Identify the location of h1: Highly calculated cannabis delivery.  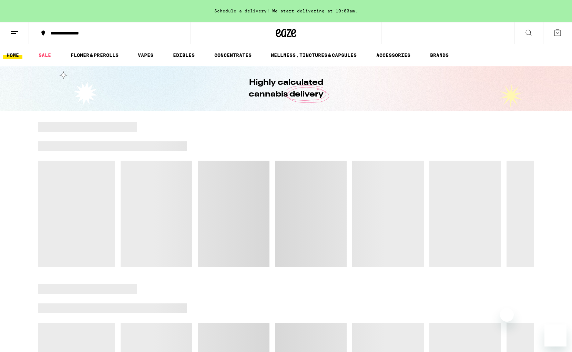
(286, 89).